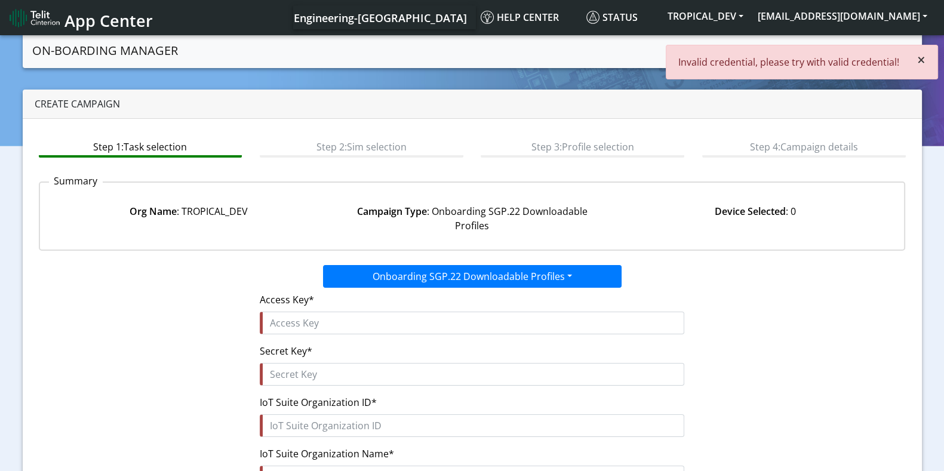 The height and width of the screenshot is (471, 944). What do you see at coordinates (755, 218) in the screenshot?
I see `div: : 0` at bounding box center [755, 218].